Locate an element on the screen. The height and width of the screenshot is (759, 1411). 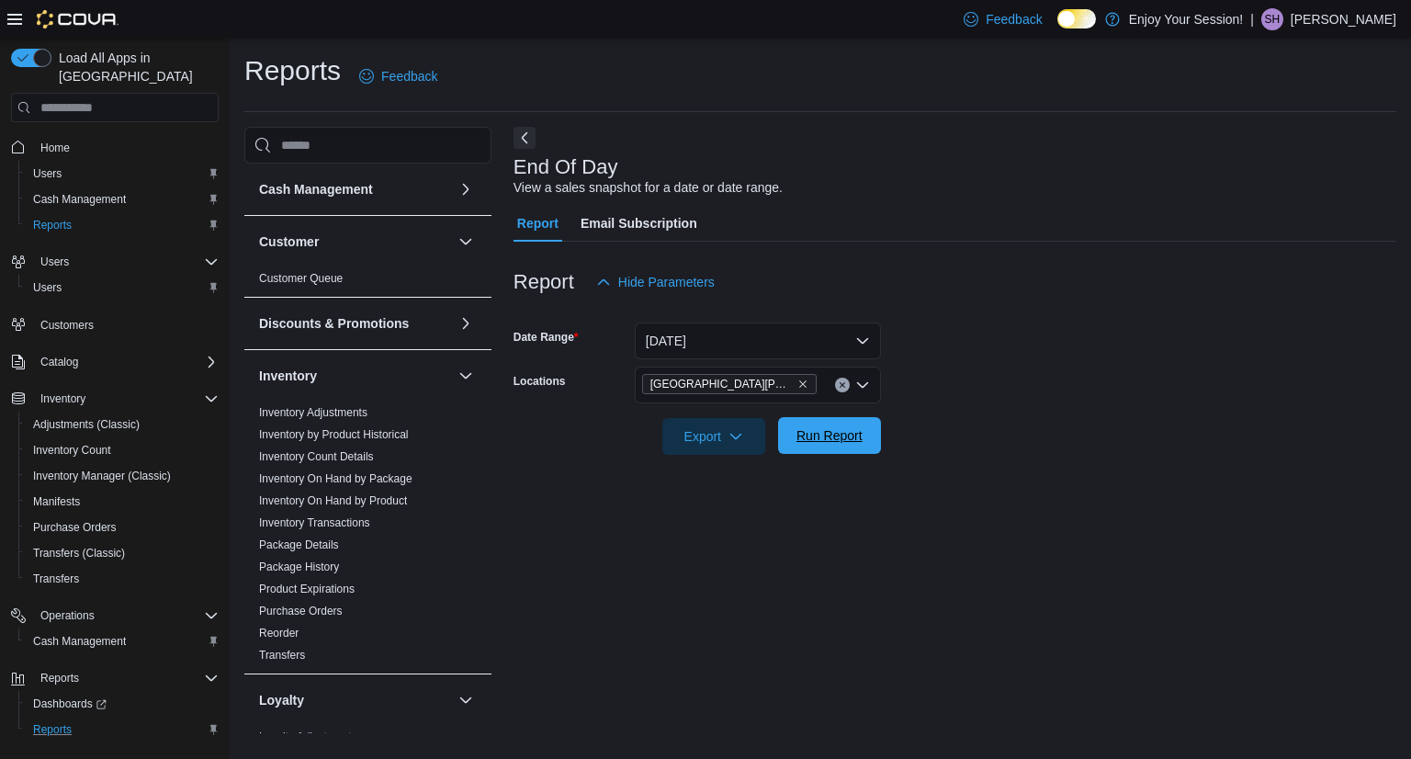
button: Customer is located at coordinates (355, 242).